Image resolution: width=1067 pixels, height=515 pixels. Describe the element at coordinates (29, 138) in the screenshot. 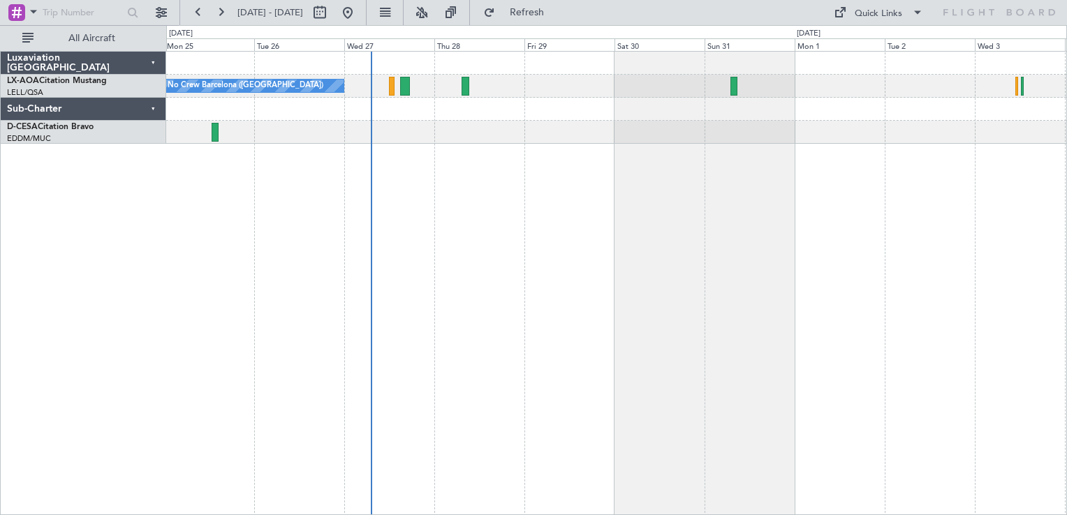

I see `a: EDDM/MUC` at that location.